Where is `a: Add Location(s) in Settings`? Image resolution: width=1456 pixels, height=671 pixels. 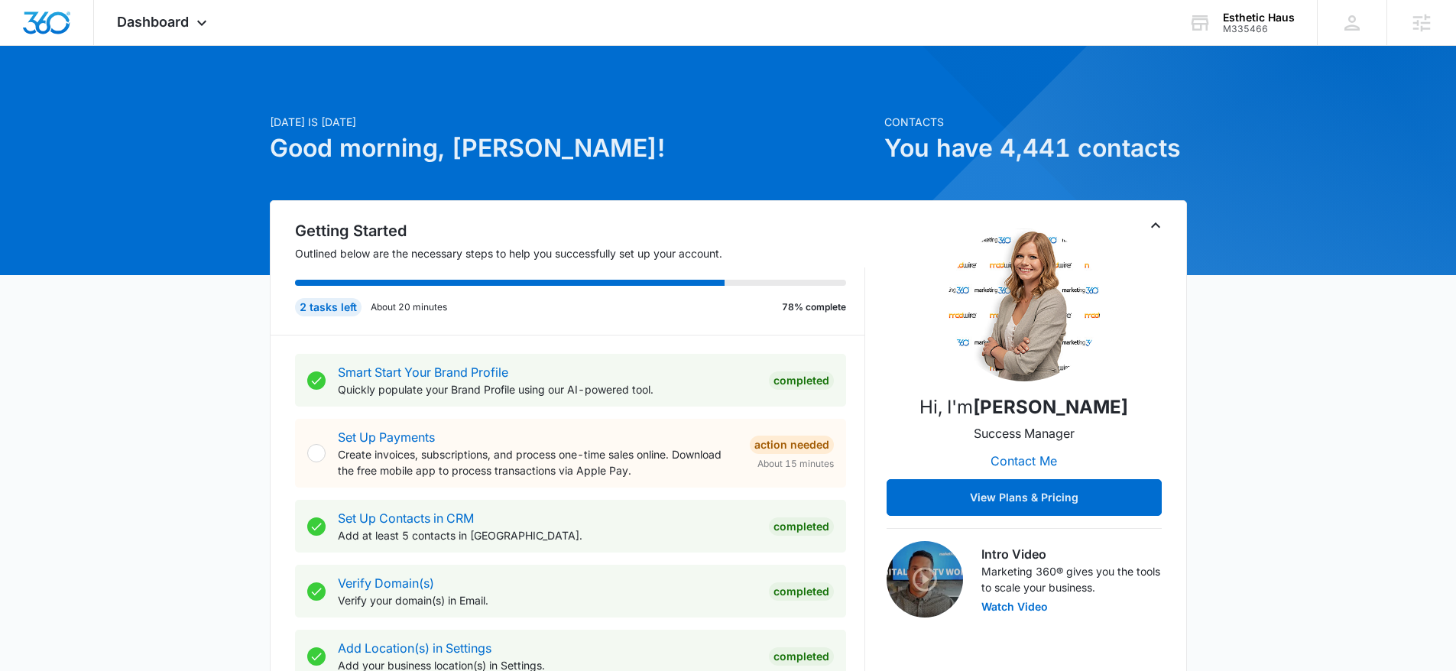 a: Add Location(s) in Settings is located at coordinates (414, 648).